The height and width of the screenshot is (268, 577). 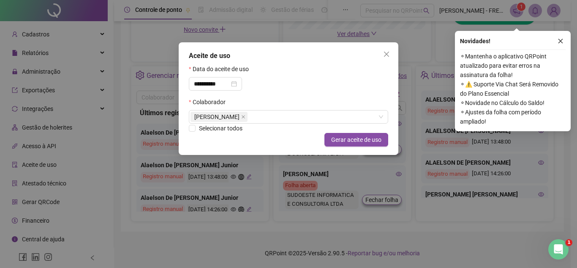 I want to click on span: Novidades !, so click(x=476, y=41).